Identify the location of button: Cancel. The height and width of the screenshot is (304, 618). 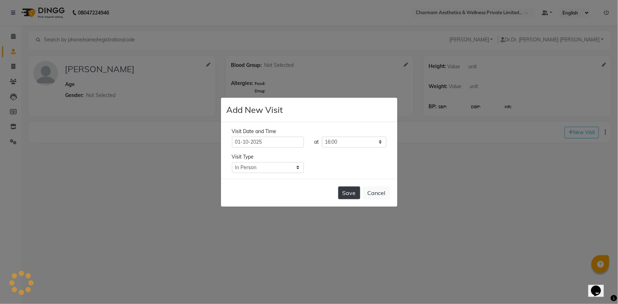
(377, 193).